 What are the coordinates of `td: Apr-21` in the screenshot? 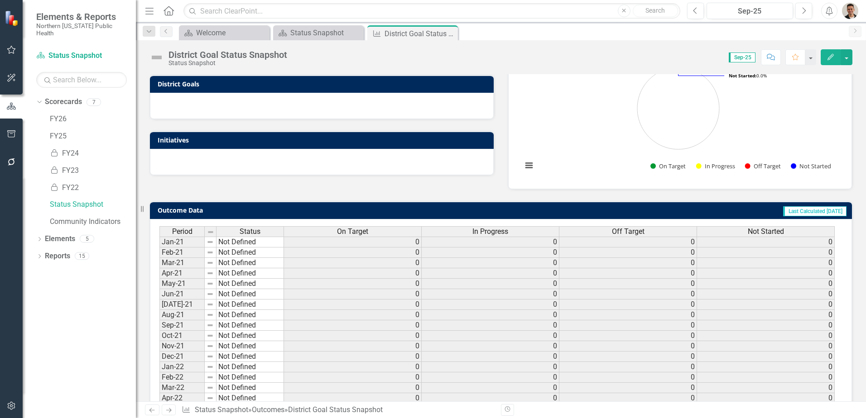 It's located at (182, 273).